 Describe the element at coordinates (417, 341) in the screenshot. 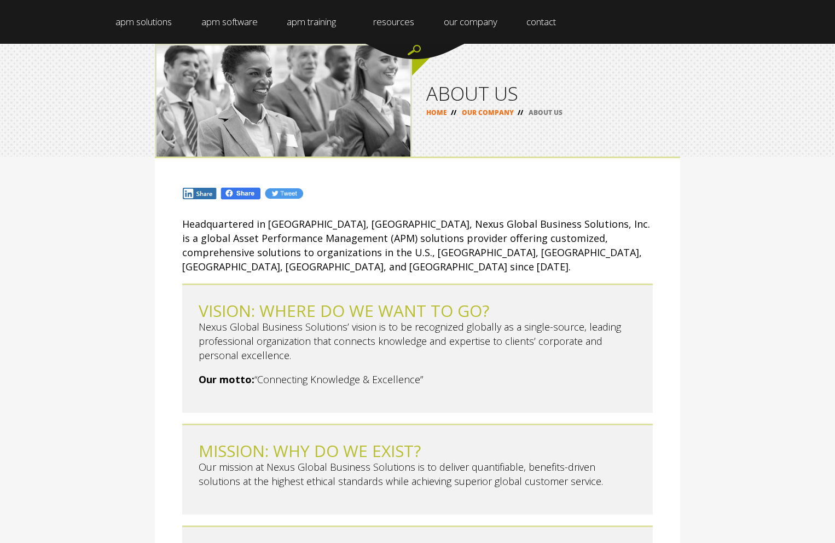

I see `p: Nexus Global Business Solutions’ vision is to be recognized globally as a single-source, leading ...` at that location.